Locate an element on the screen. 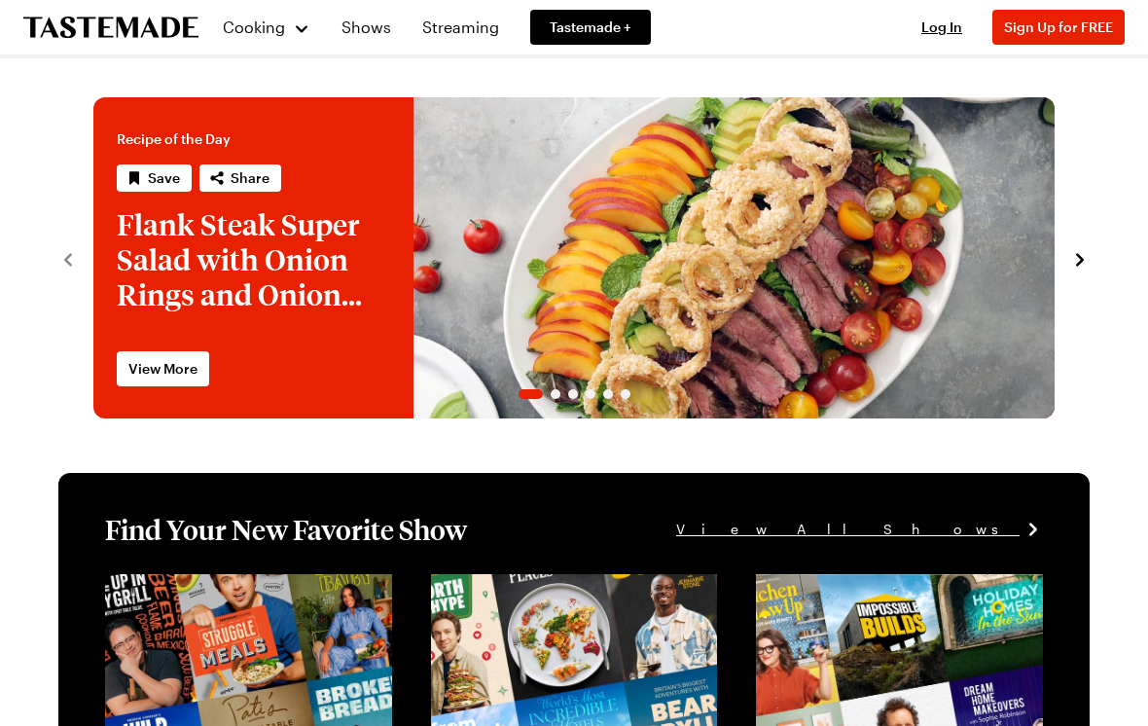  span: Tastemade + is located at coordinates (591, 27).